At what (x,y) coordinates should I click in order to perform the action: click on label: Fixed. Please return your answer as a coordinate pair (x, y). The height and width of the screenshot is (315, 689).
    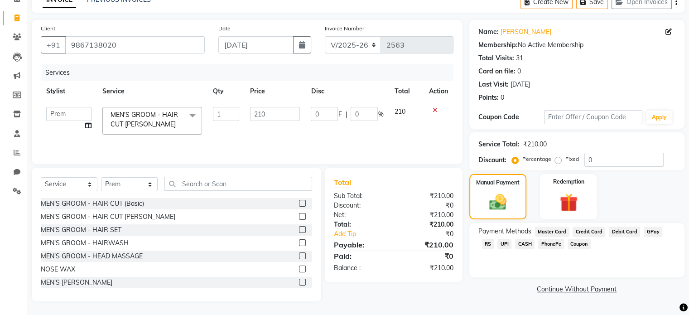
    Looking at the image, I should click on (572, 159).